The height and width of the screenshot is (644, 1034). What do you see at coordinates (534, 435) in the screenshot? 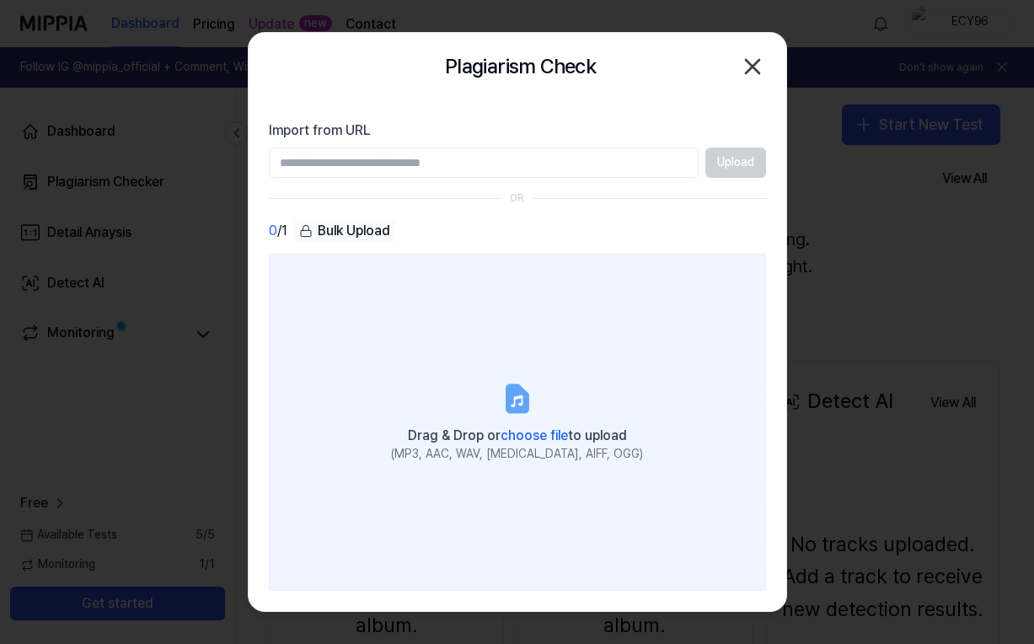
I see `span: choose file` at bounding box center [534, 435].